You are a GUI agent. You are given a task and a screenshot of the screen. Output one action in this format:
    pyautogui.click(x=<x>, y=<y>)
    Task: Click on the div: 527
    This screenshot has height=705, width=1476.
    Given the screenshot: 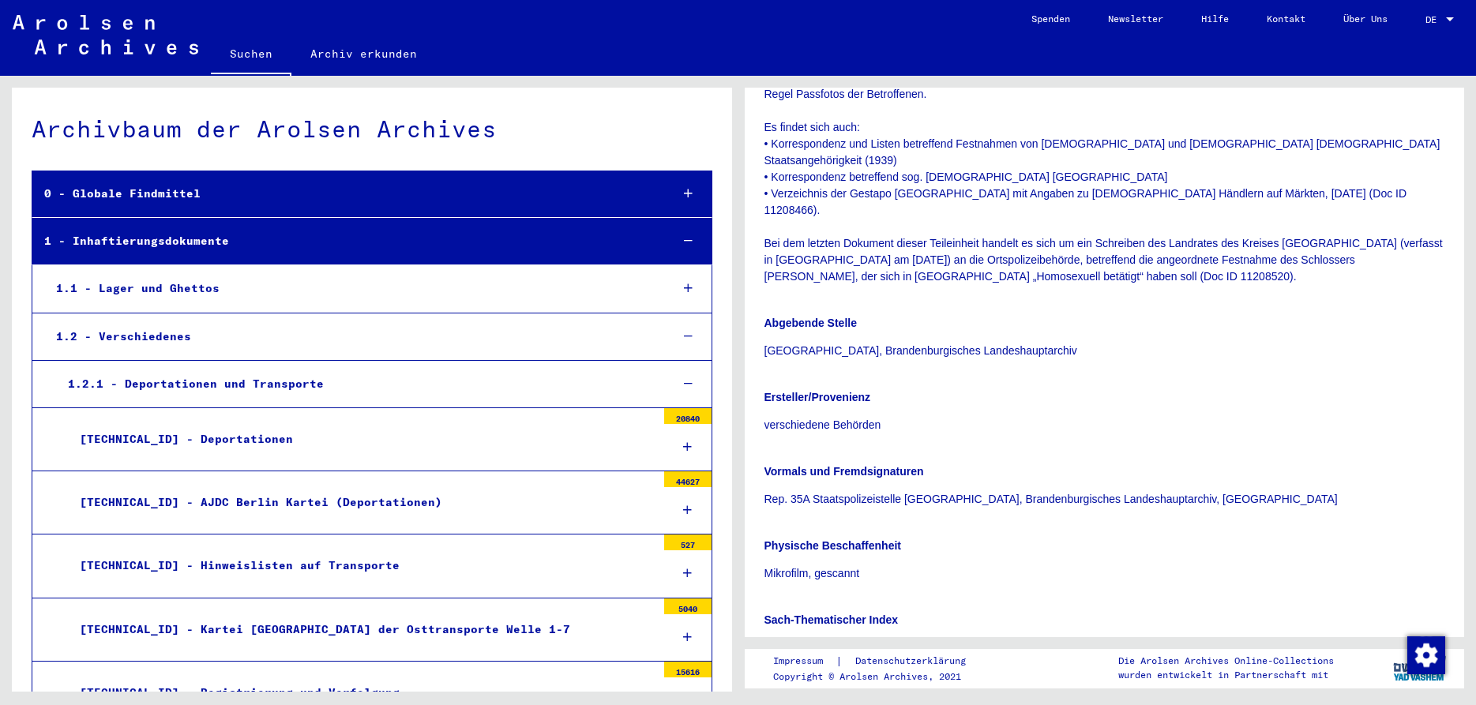 What is the action you would take?
    pyautogui.click(x=688, y=542)
    